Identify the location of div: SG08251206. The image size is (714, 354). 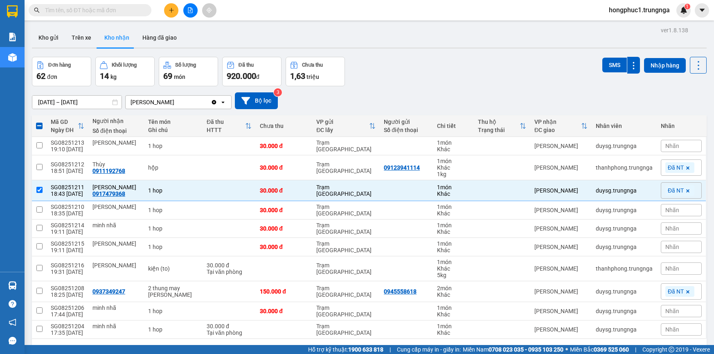
(68, 308).